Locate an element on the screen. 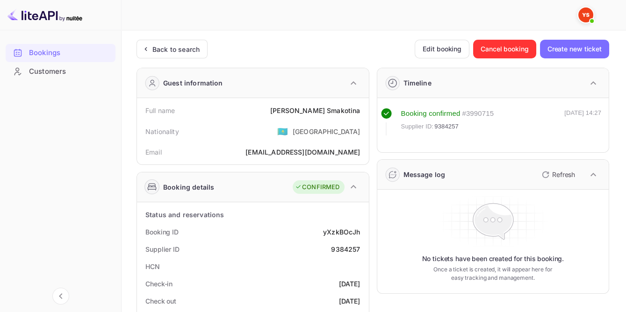  div: Email is located at coordinates (153, 152).